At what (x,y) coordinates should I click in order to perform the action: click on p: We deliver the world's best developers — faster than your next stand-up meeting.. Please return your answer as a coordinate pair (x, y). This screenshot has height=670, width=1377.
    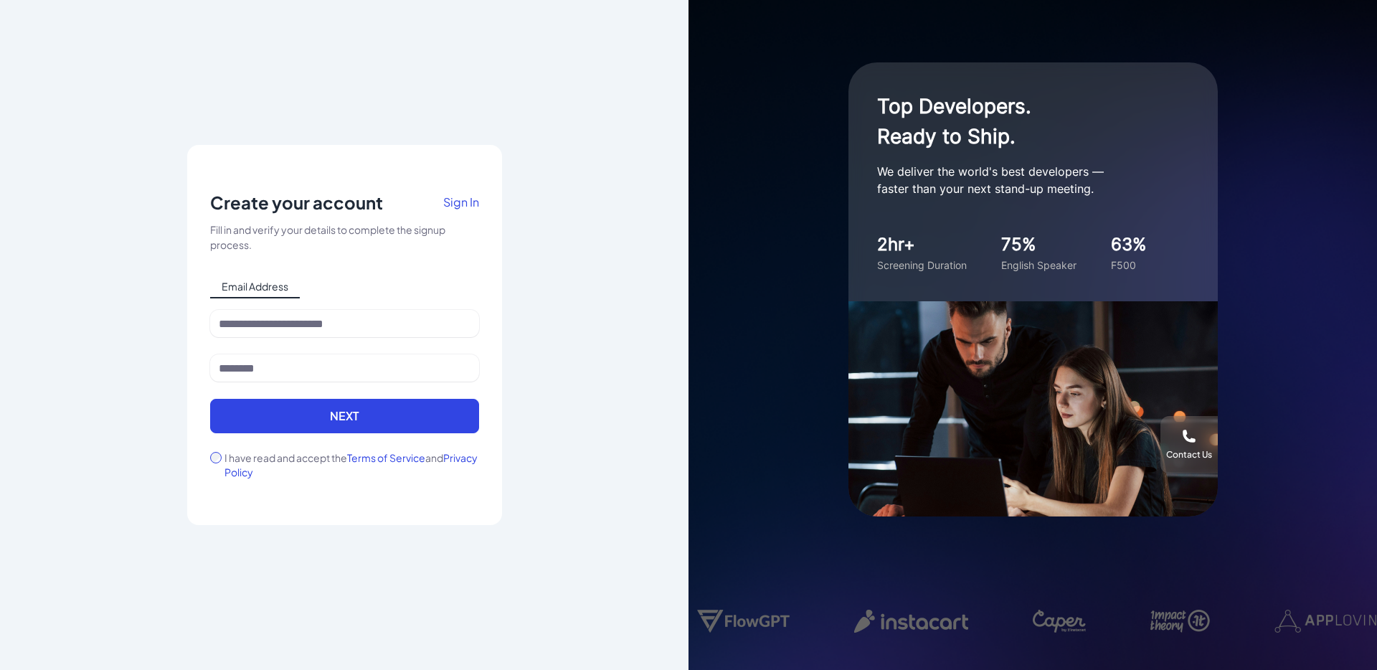
    Looking at the image, I should click on (1021, 180).